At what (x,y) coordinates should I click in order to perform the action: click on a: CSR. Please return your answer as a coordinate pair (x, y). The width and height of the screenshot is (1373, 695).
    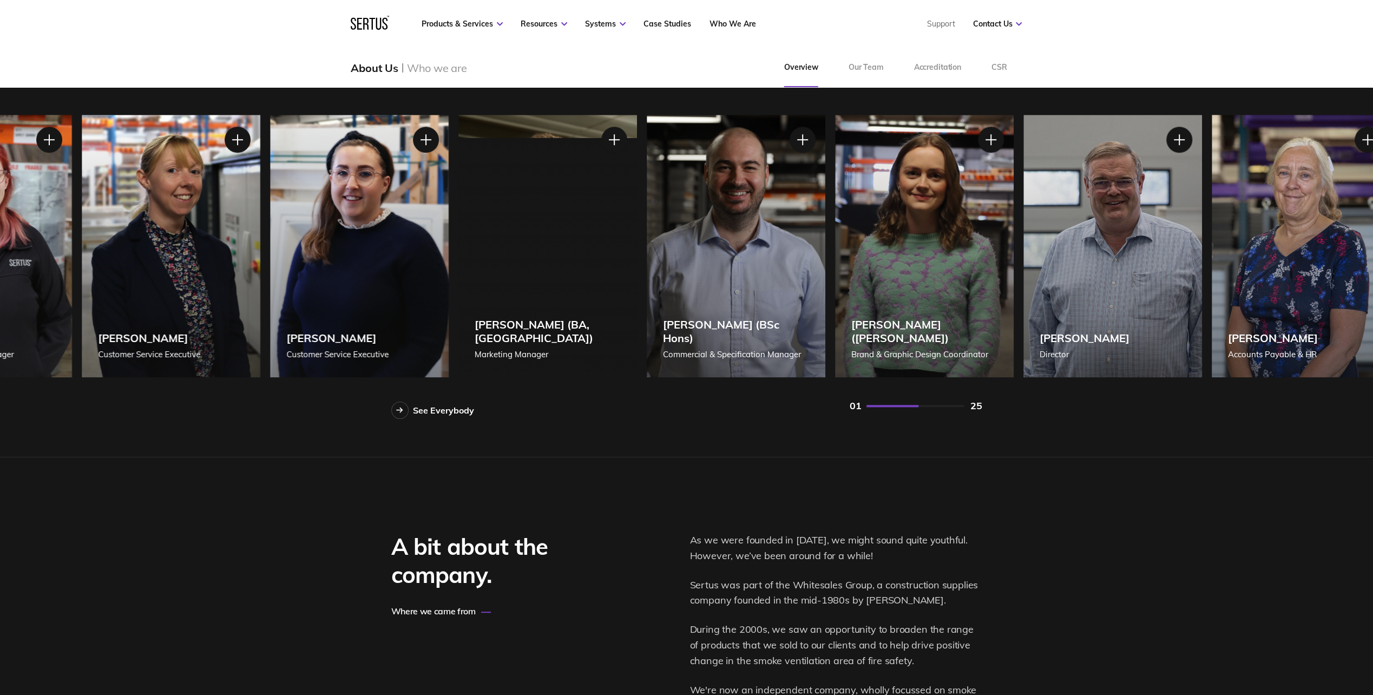
    Looking at the image, I should click on (999, 68).